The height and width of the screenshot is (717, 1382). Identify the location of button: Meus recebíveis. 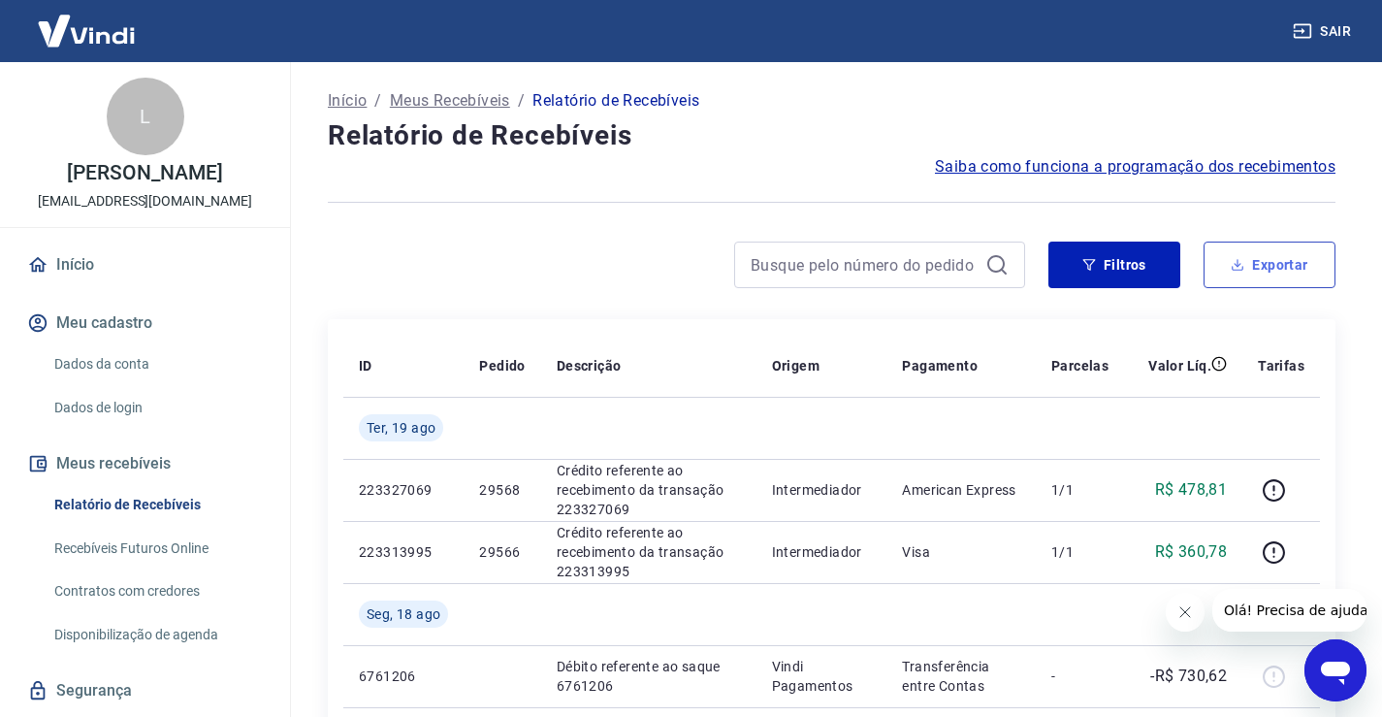
(144, 463).